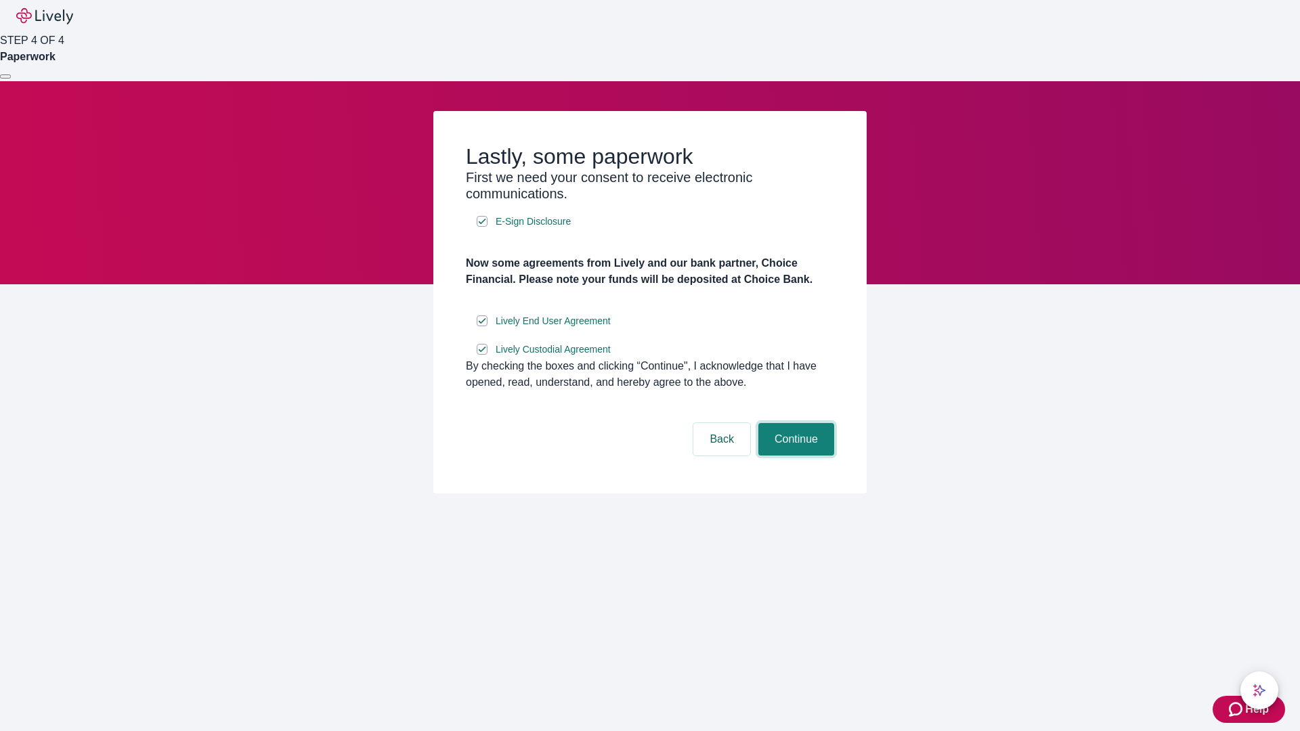 The width and height of the screenshot is (1300, 731). Describe the element at coordinates (553, 321) in the screenshot. I see `span: Lively End User Agreement` at that location.